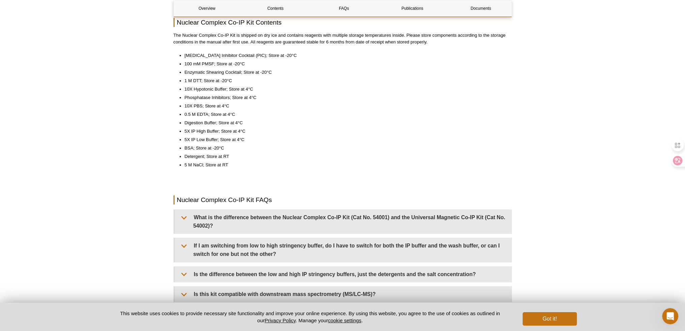 This screenshot has width=685, height=331. Describe the element at coordinates (343, 274) in the screenshot. I see `summary: Is the difference between the low and high IP stringency buffers, just the detergents and the sal...` at that location.